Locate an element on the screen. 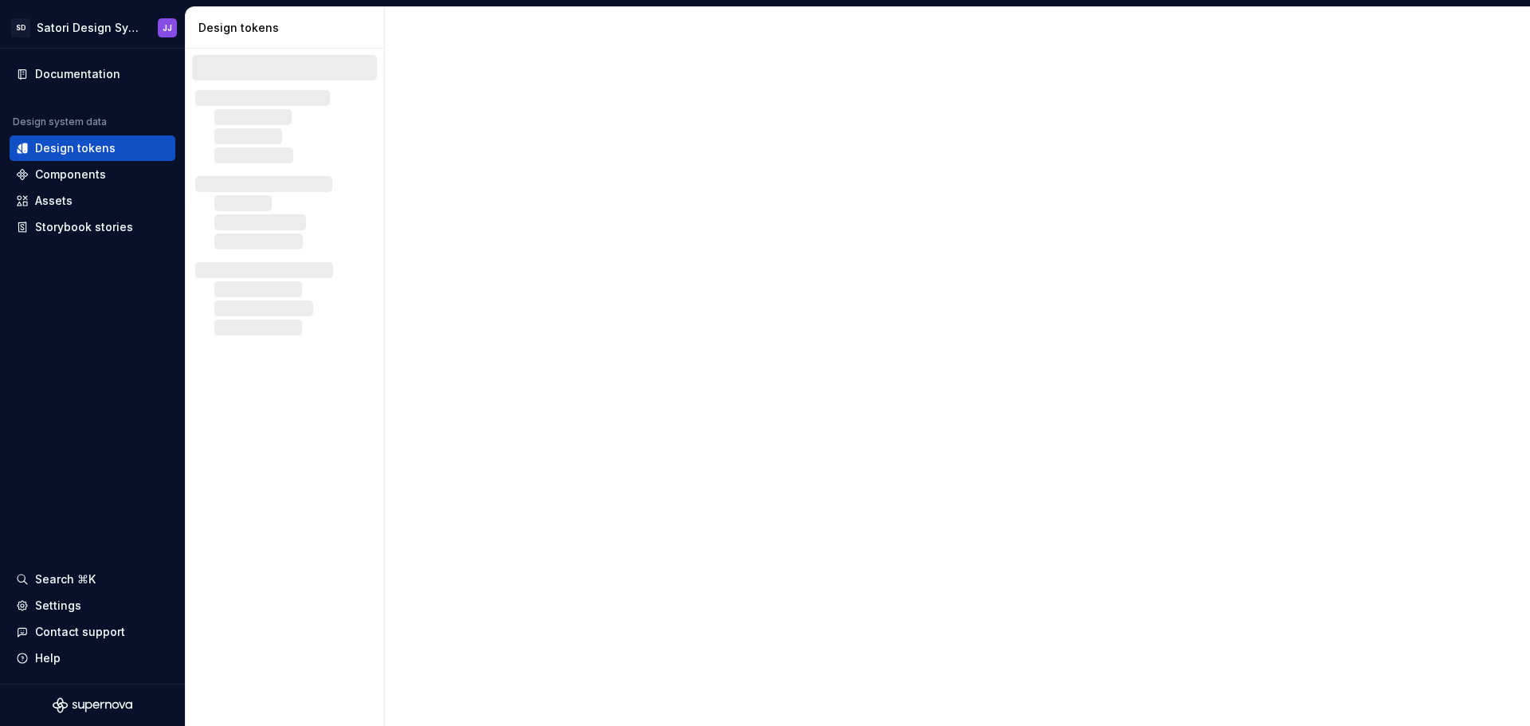 Image resolution: width=1530 pixels, height=726 pixels. a: Documentation is located at coordinates (92, 74).